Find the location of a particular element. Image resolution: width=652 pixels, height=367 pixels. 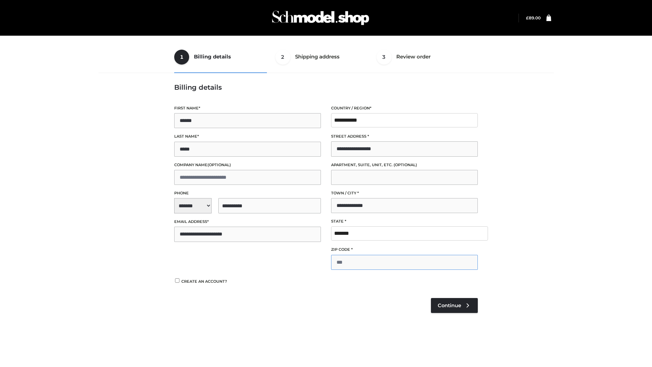

span: Continue is located at coordinates (449, 305).